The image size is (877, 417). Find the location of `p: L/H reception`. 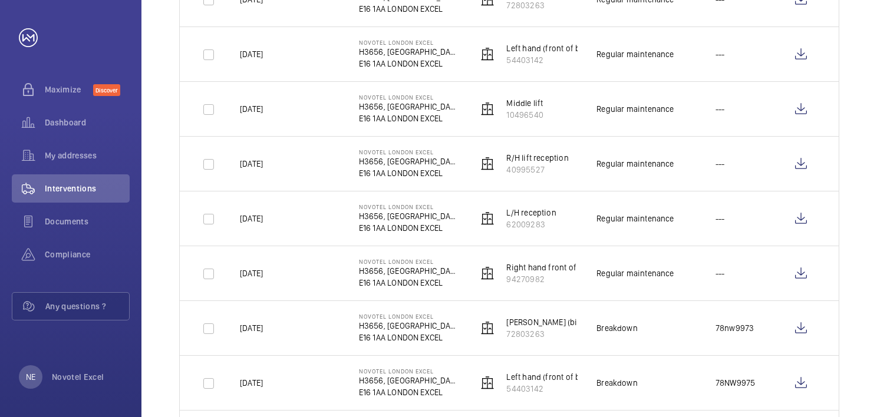

p: L/H reception is located at coordinates (531, 213).